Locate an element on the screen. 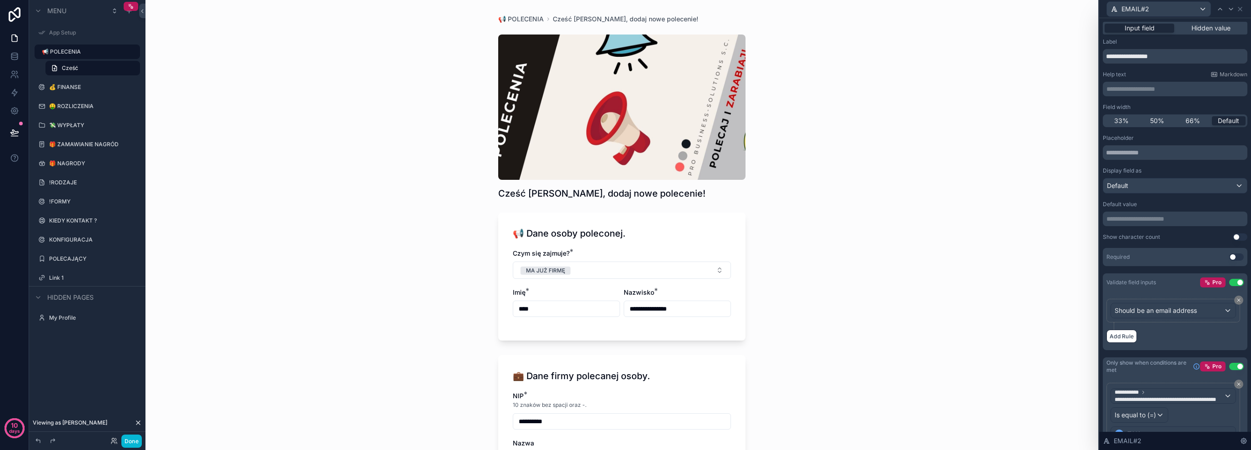 The image size is (1251, 450). button: TAK is located at coordinates (1173, 435).